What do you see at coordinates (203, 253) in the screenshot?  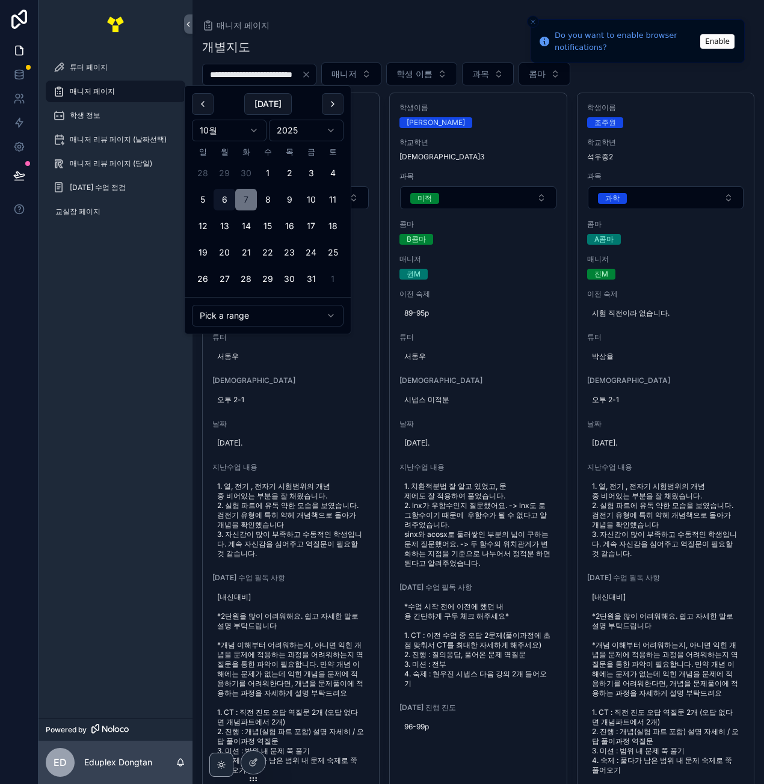 I see `button: 2025년 10월 19일 일요일` at bounding box center [203, 253].